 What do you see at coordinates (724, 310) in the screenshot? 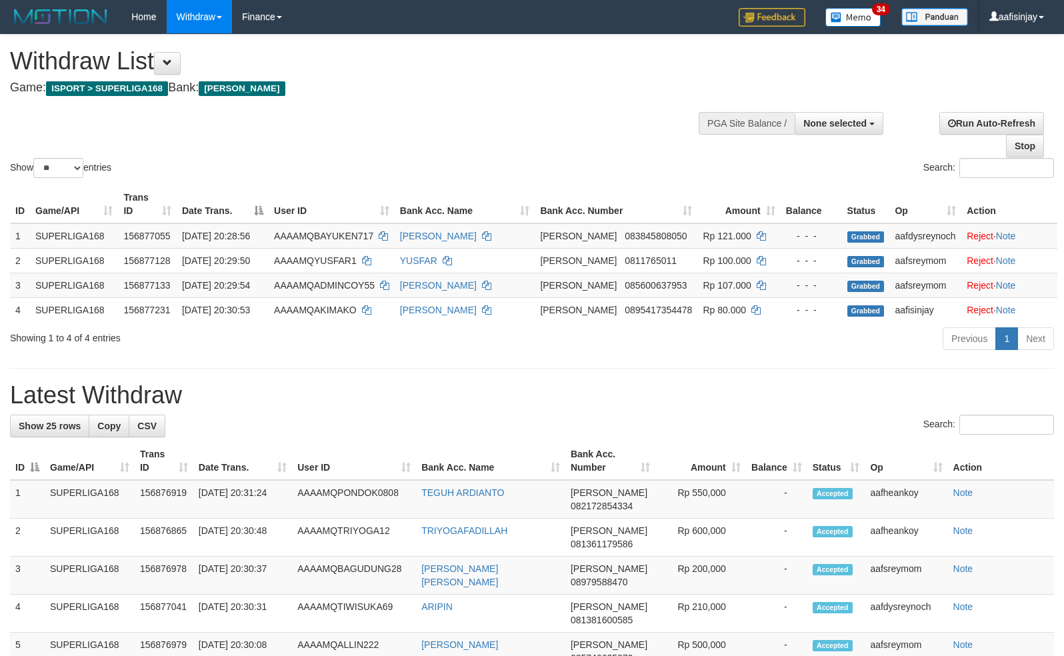
I see `span: Rp 80.000` at bounding box center [724, 310].